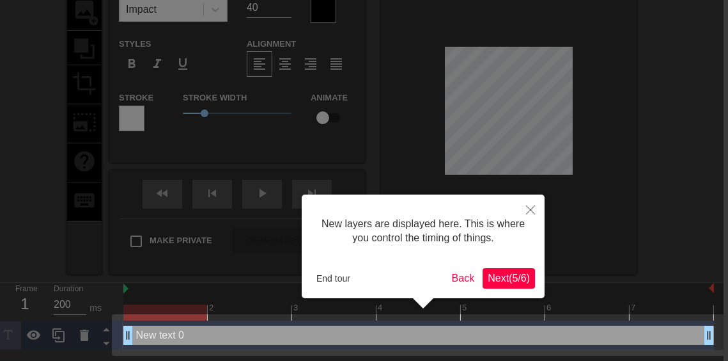 This screenshot has height=361, width=728. I want to click on button: Close, so click(531, 209).